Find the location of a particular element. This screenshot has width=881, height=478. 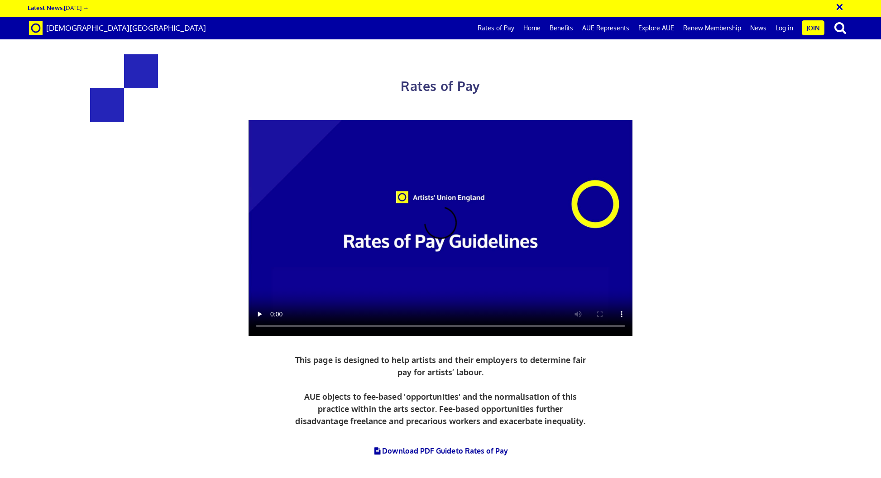

a: Home is located at coordinates (532, 28).